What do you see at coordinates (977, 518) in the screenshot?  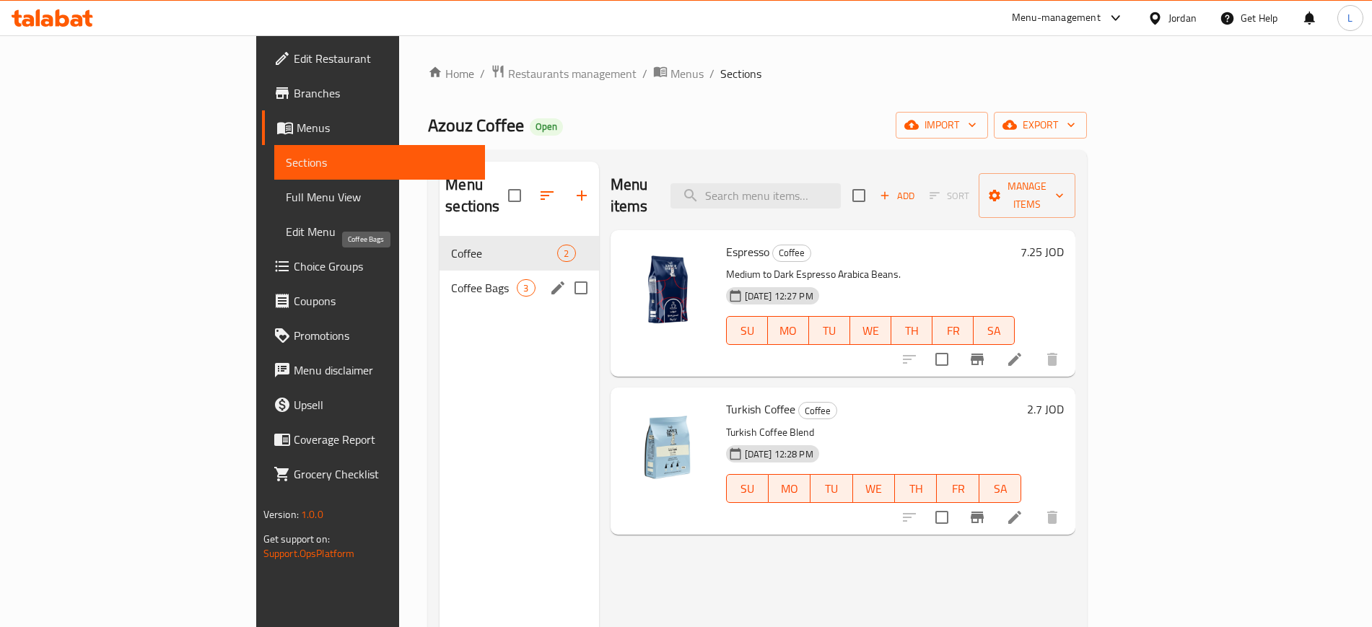 I see `button: Branch-specific-item` at bounding box center [977, 518].